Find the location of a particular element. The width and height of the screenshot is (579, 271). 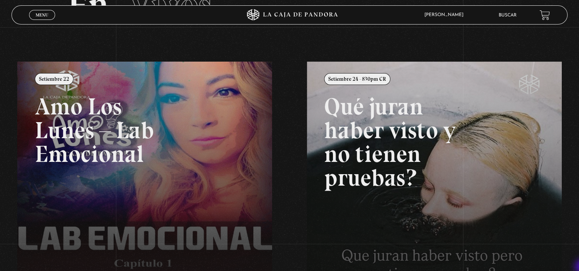

a: Buscar is located at coordinates (507, 15).